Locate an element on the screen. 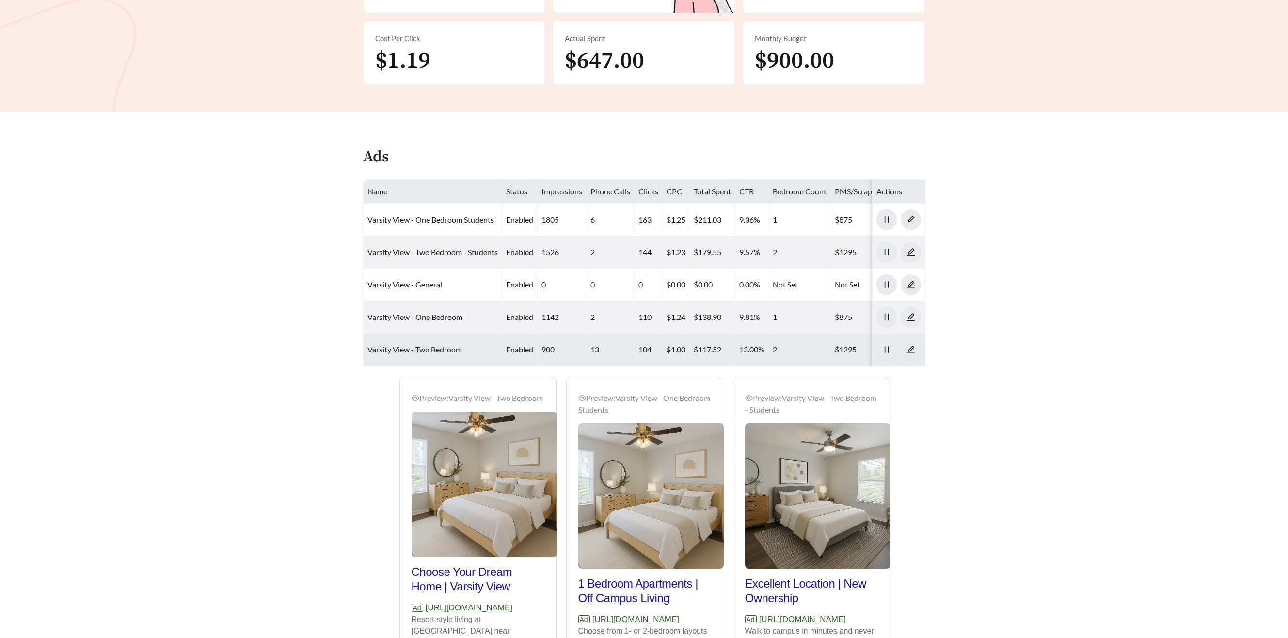  a: Varsity View - One Bedroom Students is located at coordinates (431, 219).